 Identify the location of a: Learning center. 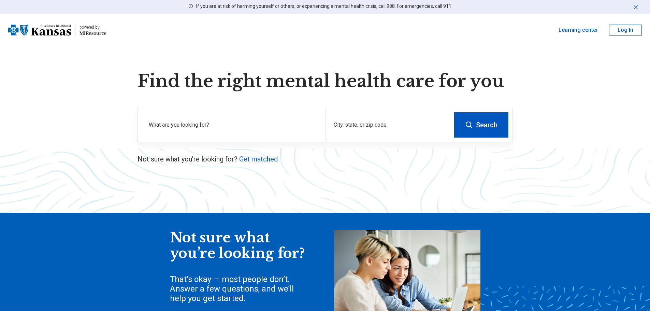
(578, 30).